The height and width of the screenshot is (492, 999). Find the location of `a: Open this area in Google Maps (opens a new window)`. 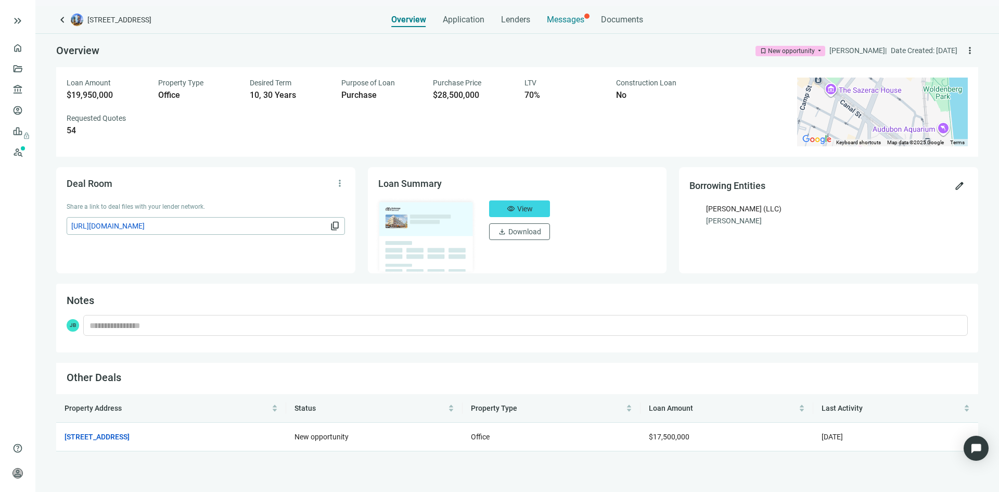

a: Open this area in Google Maps (opens a new window) is located at coordinates (817, 139).